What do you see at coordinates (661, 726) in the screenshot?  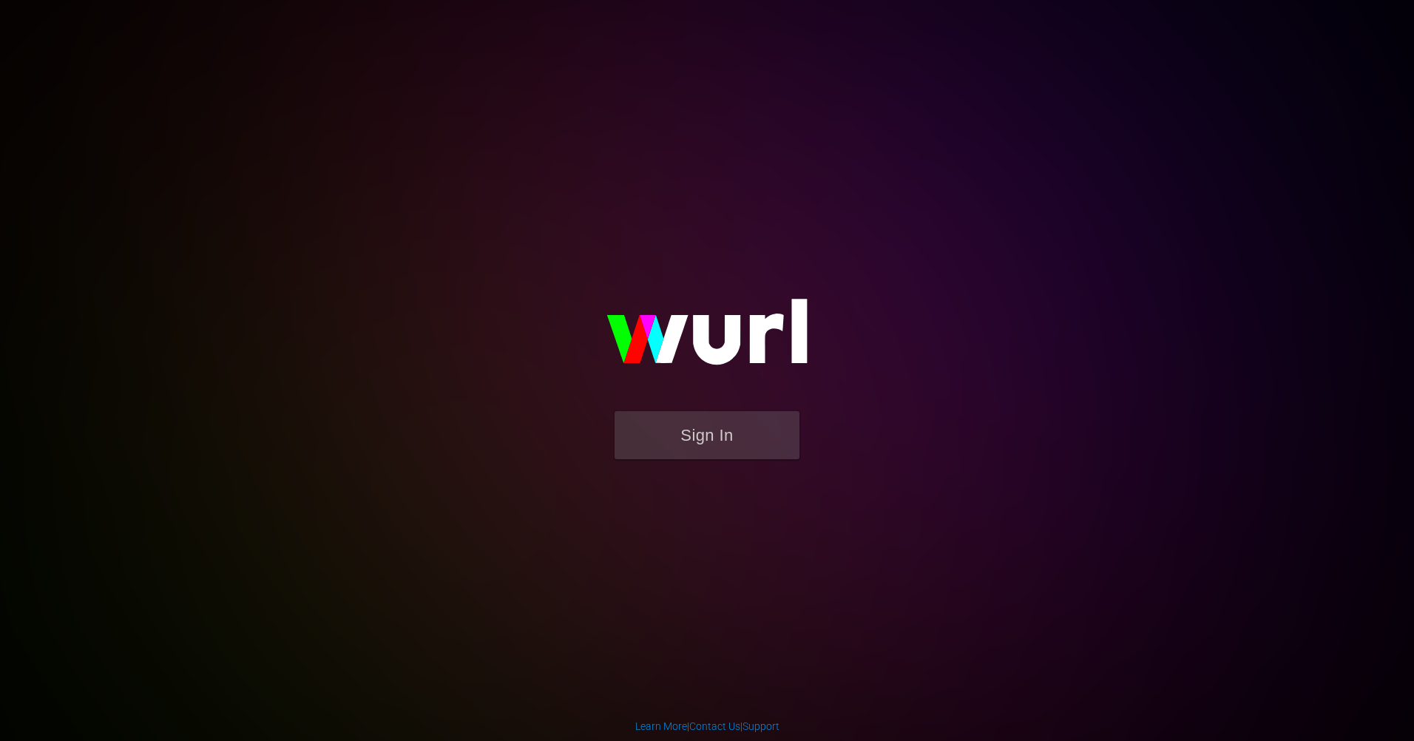 I see `a: Learn More` at bounding box center [661, 726].